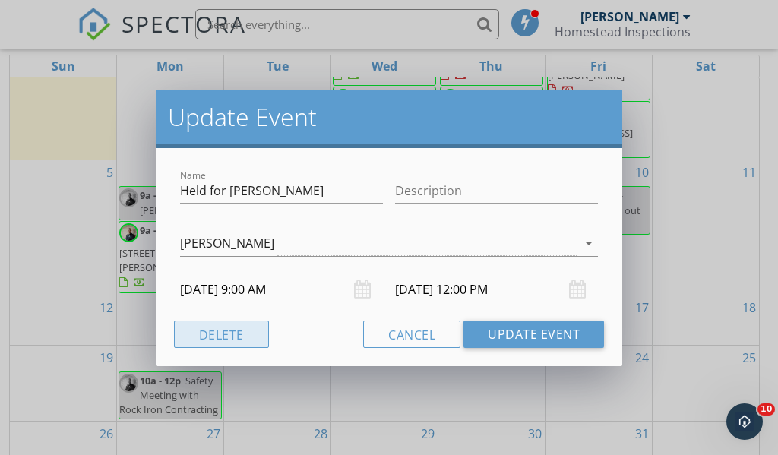  What do you see at coordinates (589, 243) in the screenshot?
I see `i: arrow_drop_down` at bounding box center [589, 243].